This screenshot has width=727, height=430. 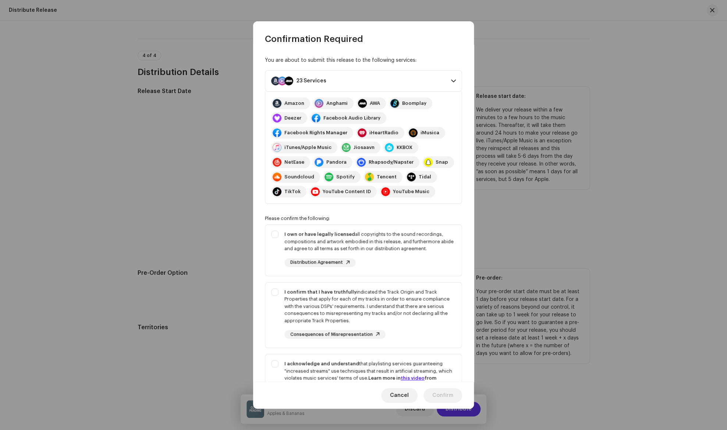 What do you see at coordinates (336, 162) in the screenshot?
I see `div: Pandora` at bounding box center [336, 162].